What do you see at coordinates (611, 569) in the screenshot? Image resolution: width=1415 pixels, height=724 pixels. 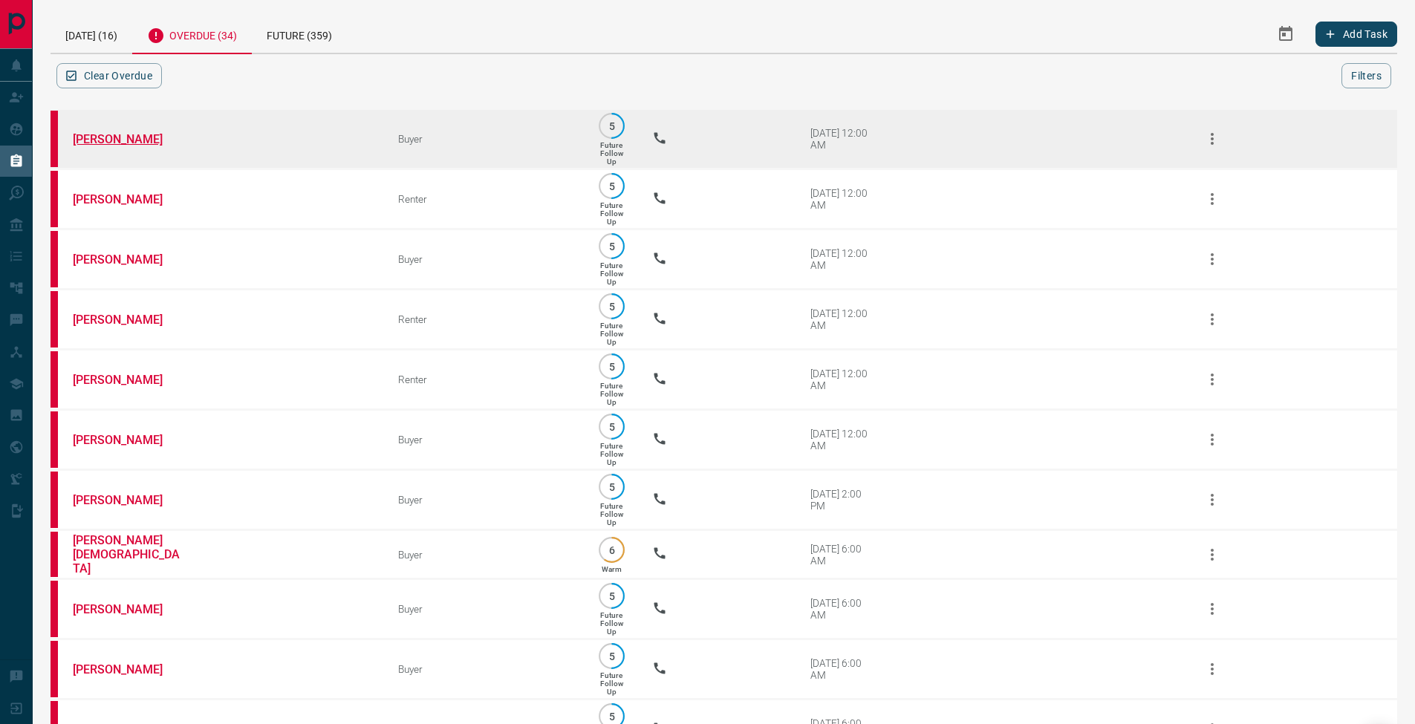 I see `p: Warm` at bounding box center [611, 569].